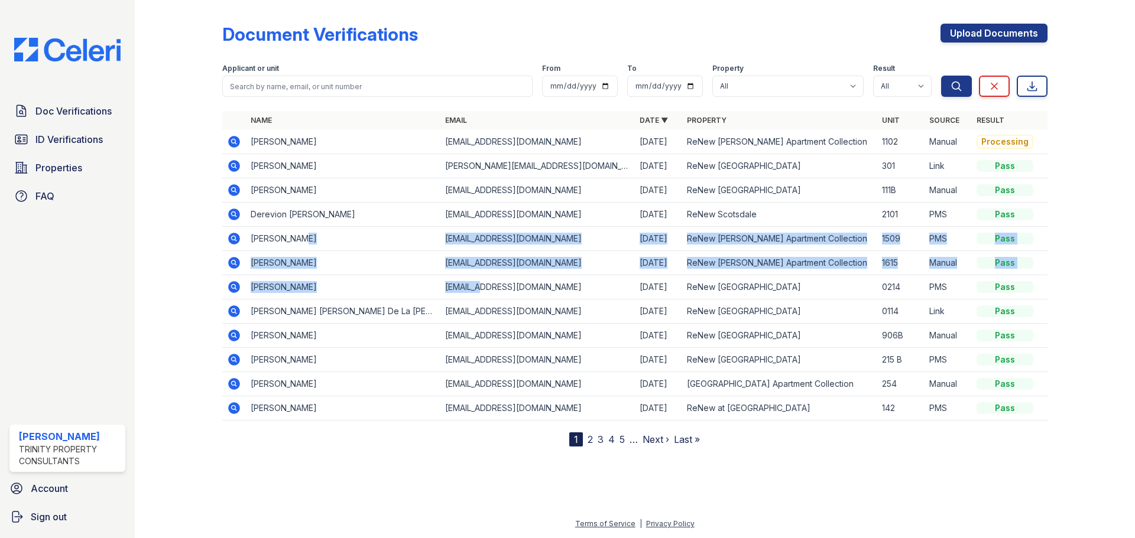 The image size is (1135, 538). What do you see at coordinates (901, 312) in the screenshot?
I see `td: 0114` at bounding box center [901, 312].